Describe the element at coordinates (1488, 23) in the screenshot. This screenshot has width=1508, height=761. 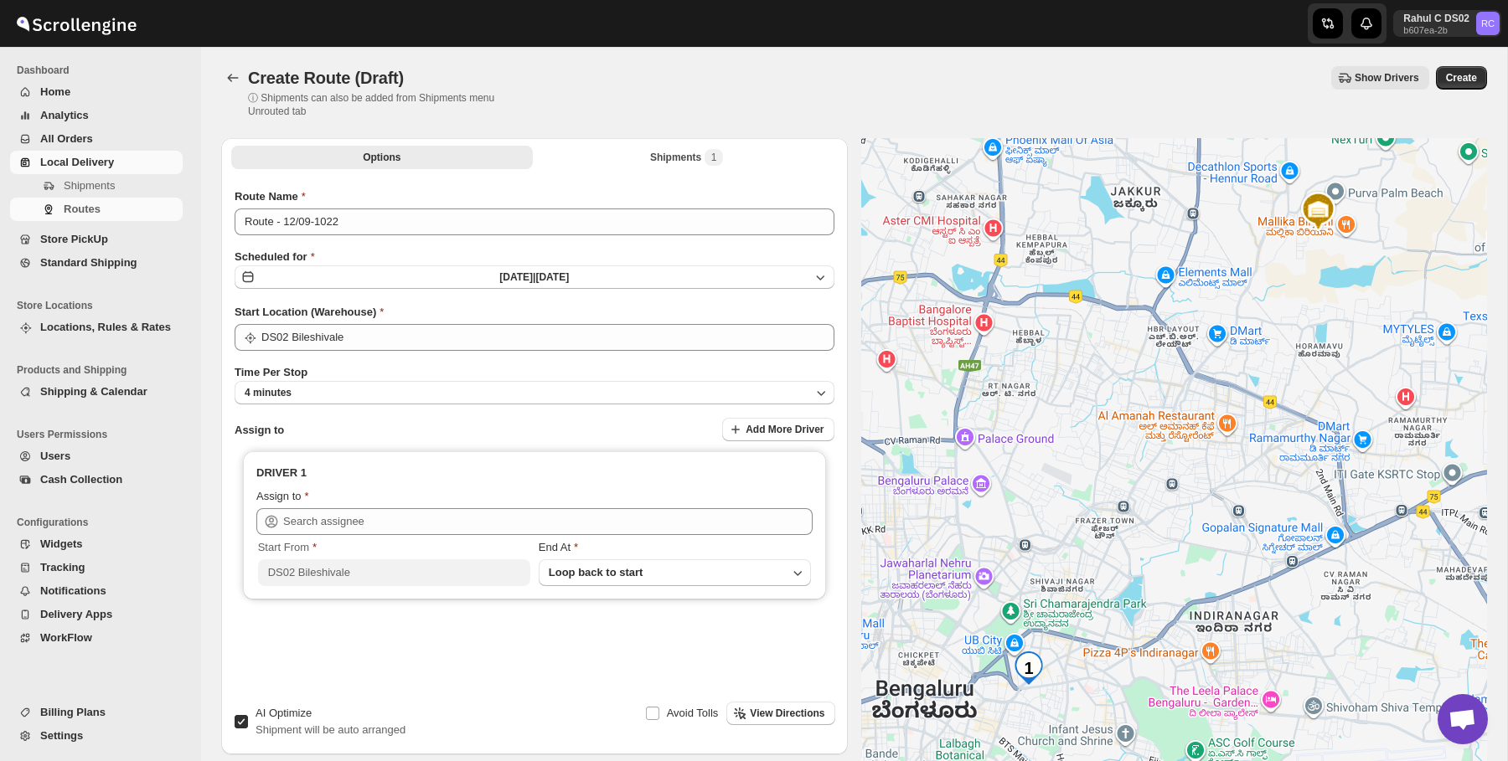
I see `text: RC` at that location.